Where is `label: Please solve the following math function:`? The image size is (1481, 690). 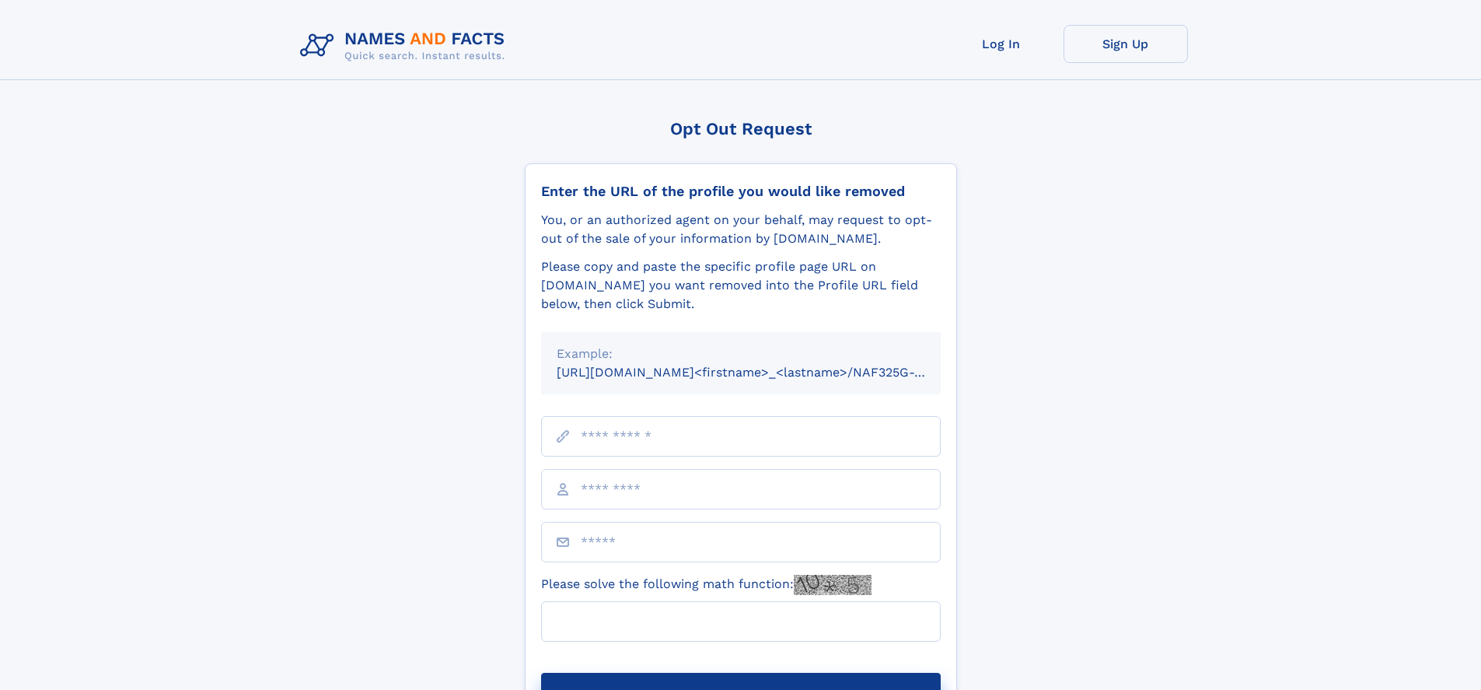 label: Please solve the following math function: is located at coordinates (706, 585).